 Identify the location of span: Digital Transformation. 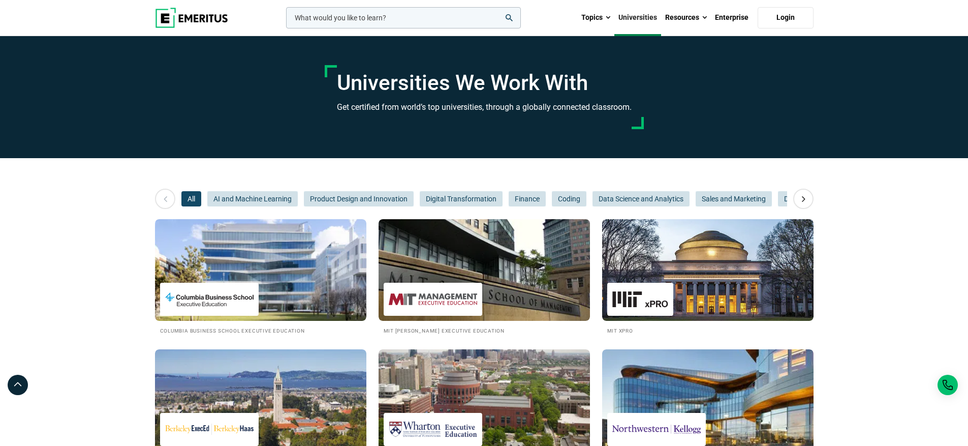
(461, 199).